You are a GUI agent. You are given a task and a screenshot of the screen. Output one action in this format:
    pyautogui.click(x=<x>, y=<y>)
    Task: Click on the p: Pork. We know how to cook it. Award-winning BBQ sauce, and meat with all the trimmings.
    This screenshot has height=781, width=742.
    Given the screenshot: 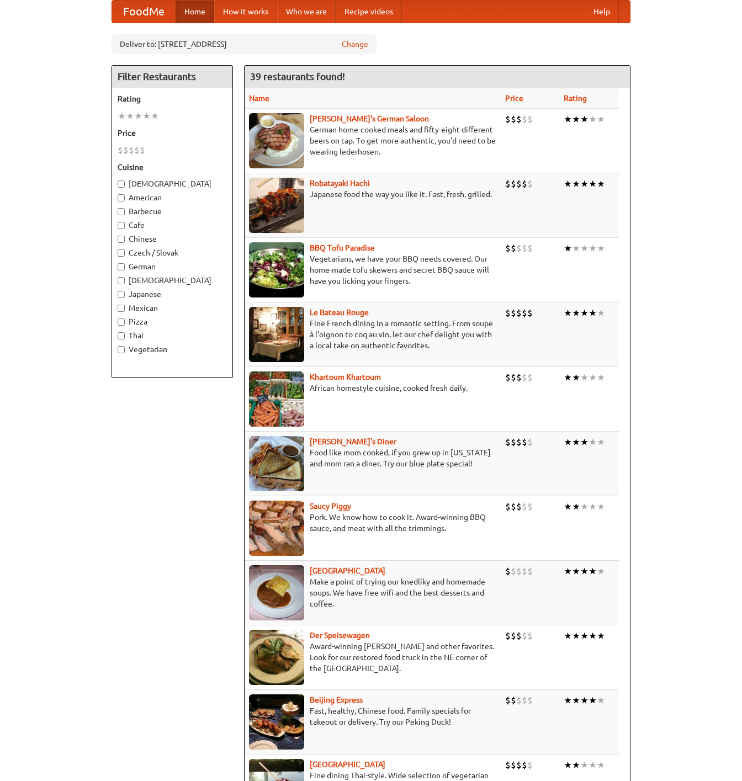 What is the action you would take?
    pyautogui.click(x=373, y=523)
    